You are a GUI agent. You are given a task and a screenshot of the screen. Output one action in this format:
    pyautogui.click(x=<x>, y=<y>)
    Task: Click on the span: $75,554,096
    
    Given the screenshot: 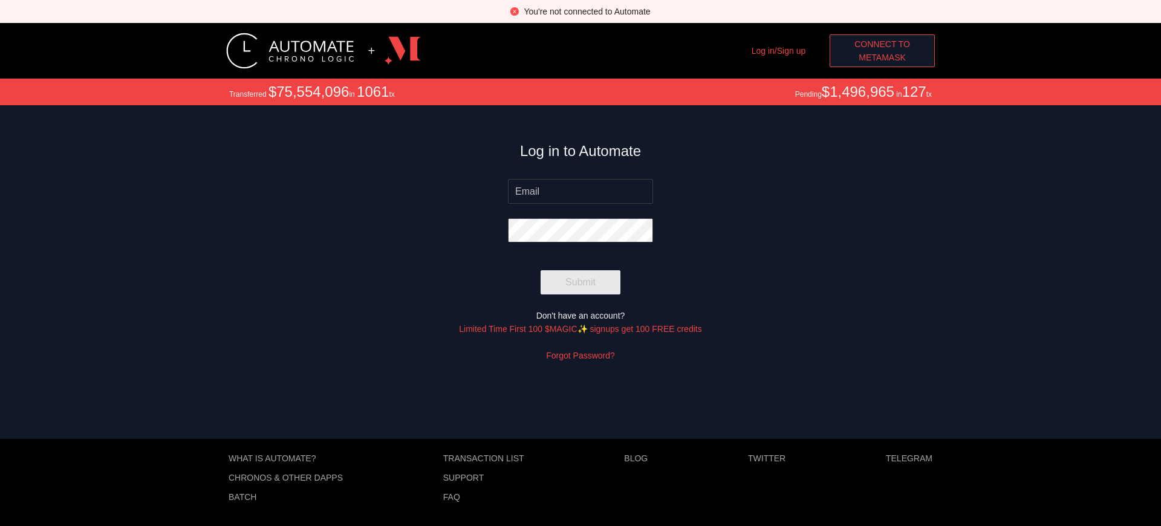 What is the action you would take?
    pyautogui.click(x=308, y=91)
    